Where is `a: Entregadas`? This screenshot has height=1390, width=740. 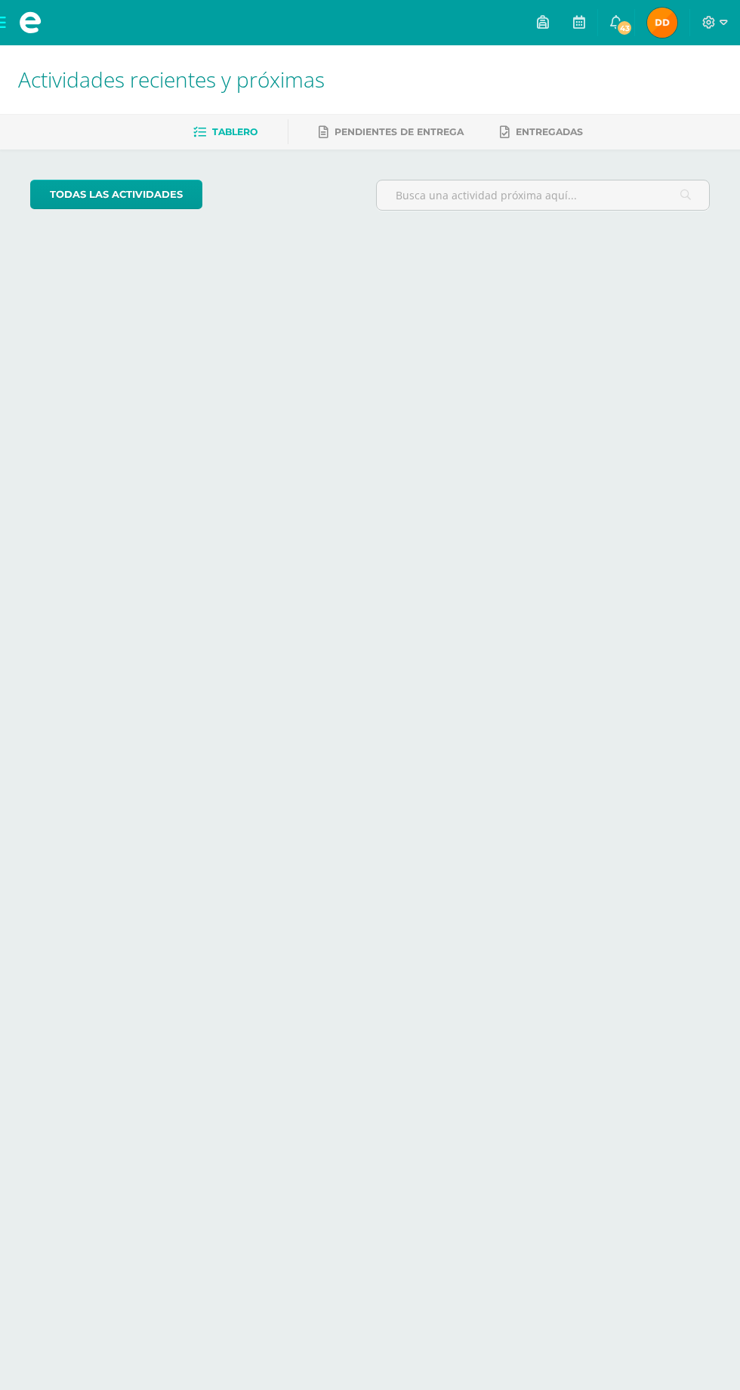
a: Entregadas is located at coordinates (541, 132).